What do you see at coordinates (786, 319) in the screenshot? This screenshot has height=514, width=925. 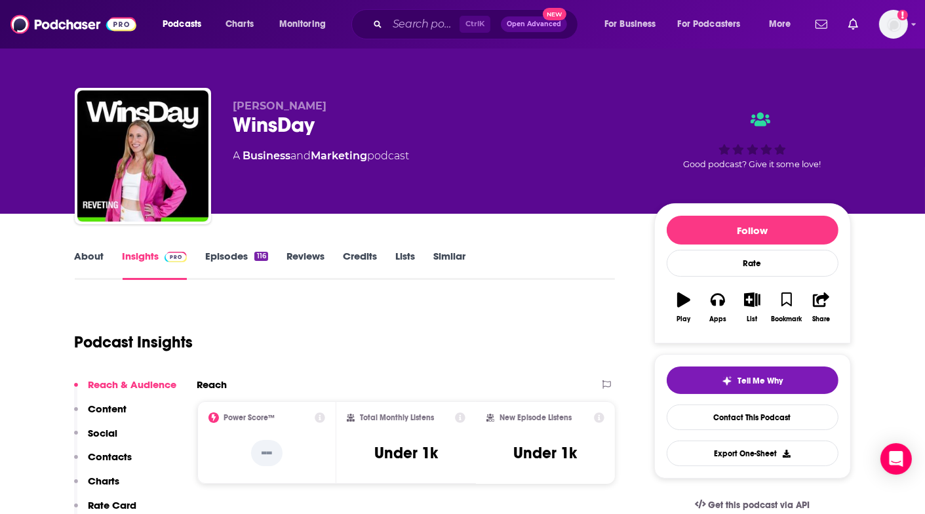 I see `div: Bookmark` at bounding box center [786, 319].